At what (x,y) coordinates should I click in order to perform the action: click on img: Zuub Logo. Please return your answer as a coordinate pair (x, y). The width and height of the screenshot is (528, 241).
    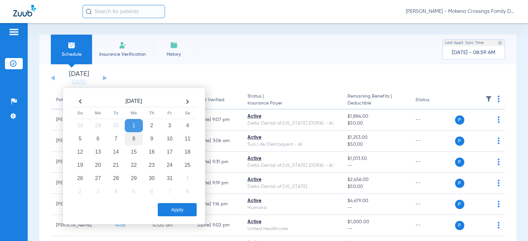
    Looking at the image, I should click on (24, 11).